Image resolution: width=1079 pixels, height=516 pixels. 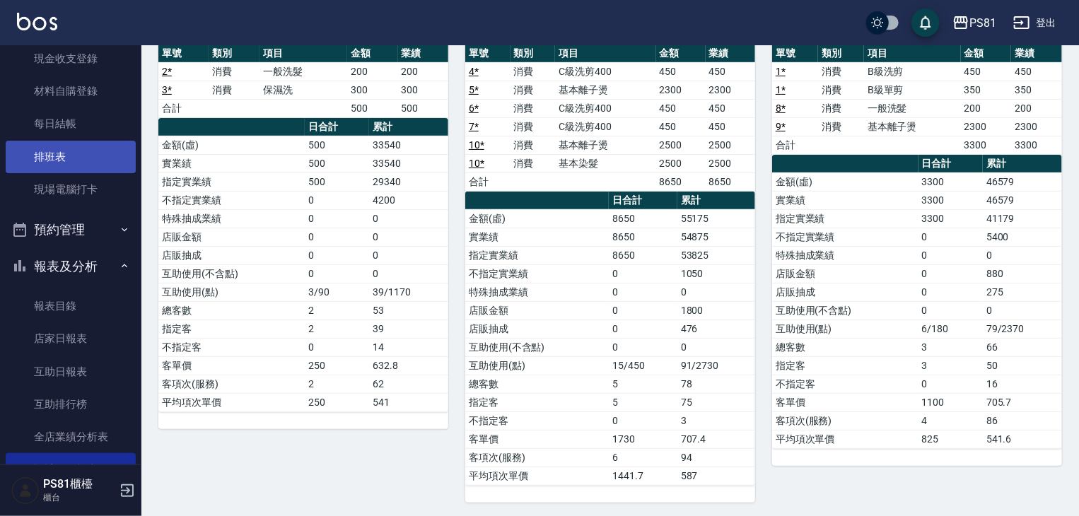 I want to click on td: 55175, so click(x=716, y=218).